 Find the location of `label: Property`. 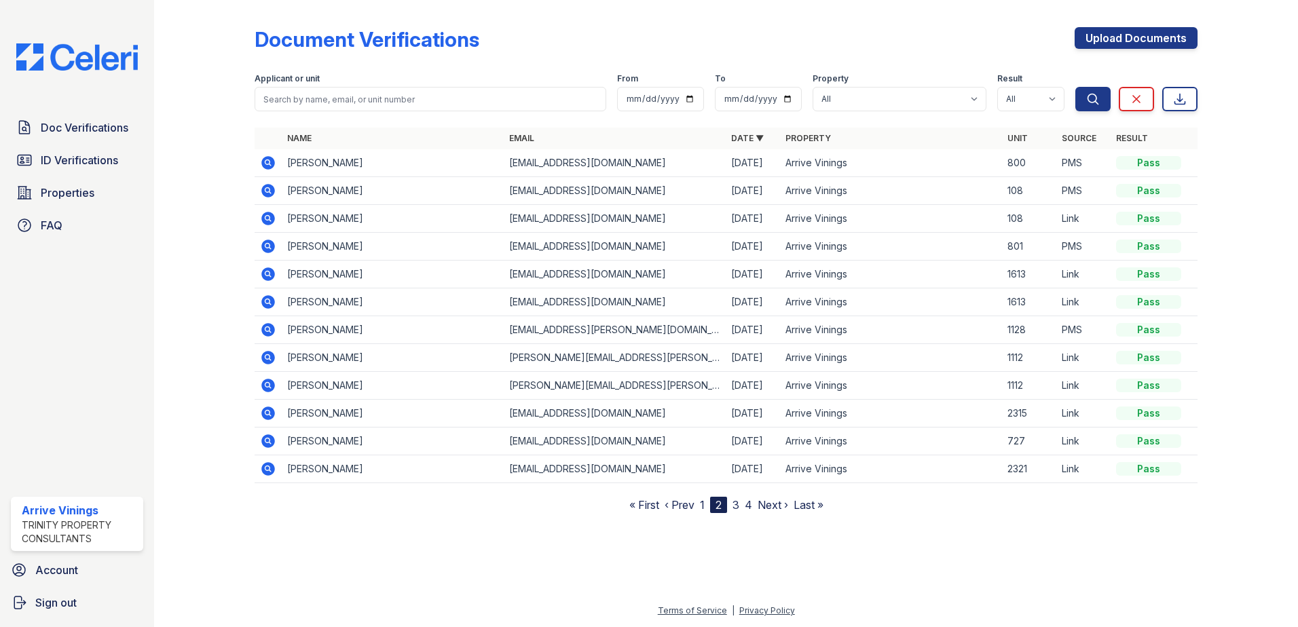

label: Property is located at coordinates (830, 79).